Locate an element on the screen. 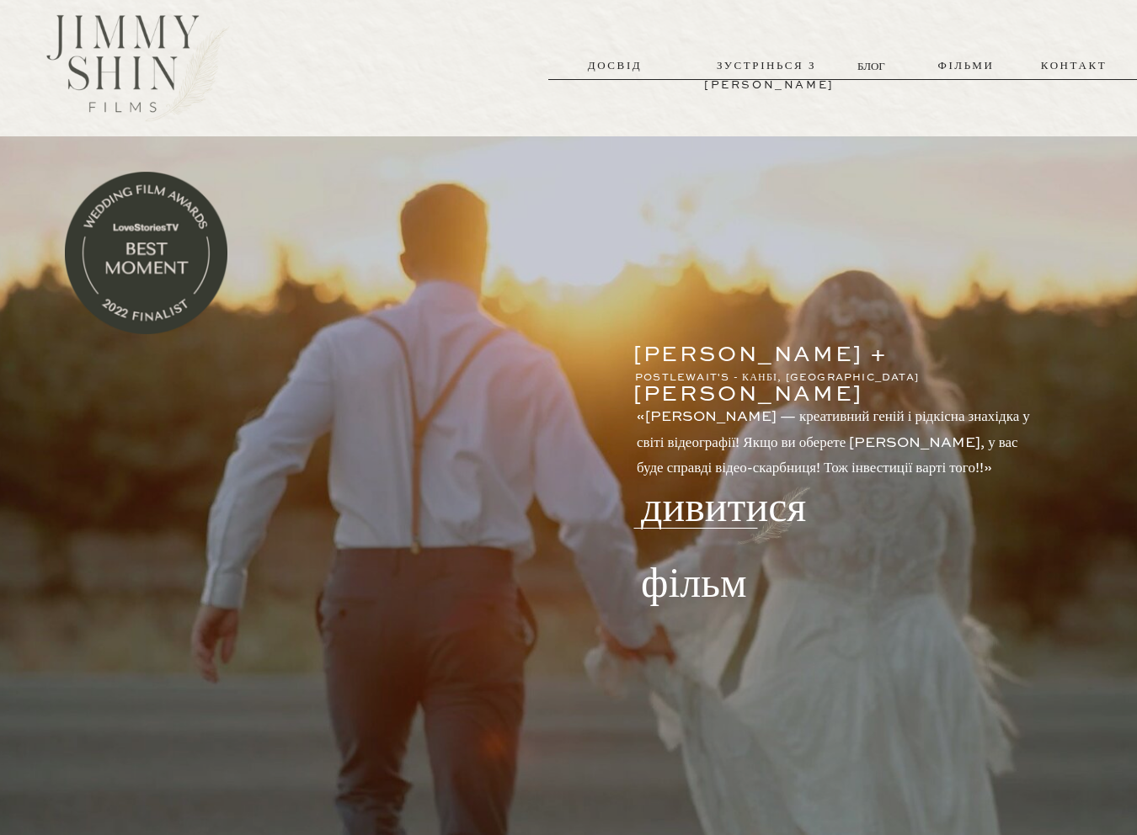  font: дивитися фільм is located at coordinates (723, 550).